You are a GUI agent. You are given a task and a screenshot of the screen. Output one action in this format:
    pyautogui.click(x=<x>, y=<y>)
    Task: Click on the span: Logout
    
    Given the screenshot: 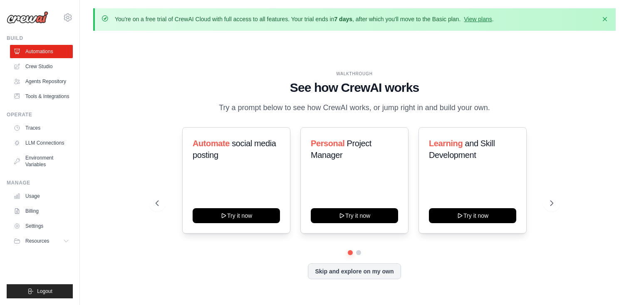 What is the action you would take?
    pyautogui.click(x=44, y=291)
    